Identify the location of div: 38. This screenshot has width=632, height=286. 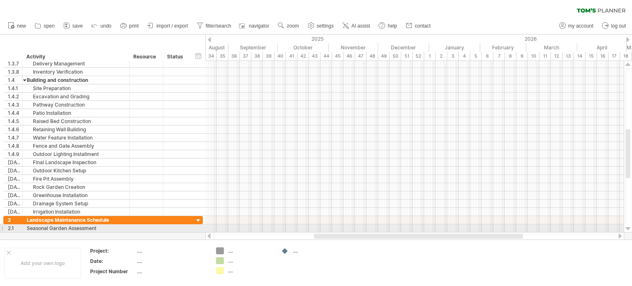
(257, 56).